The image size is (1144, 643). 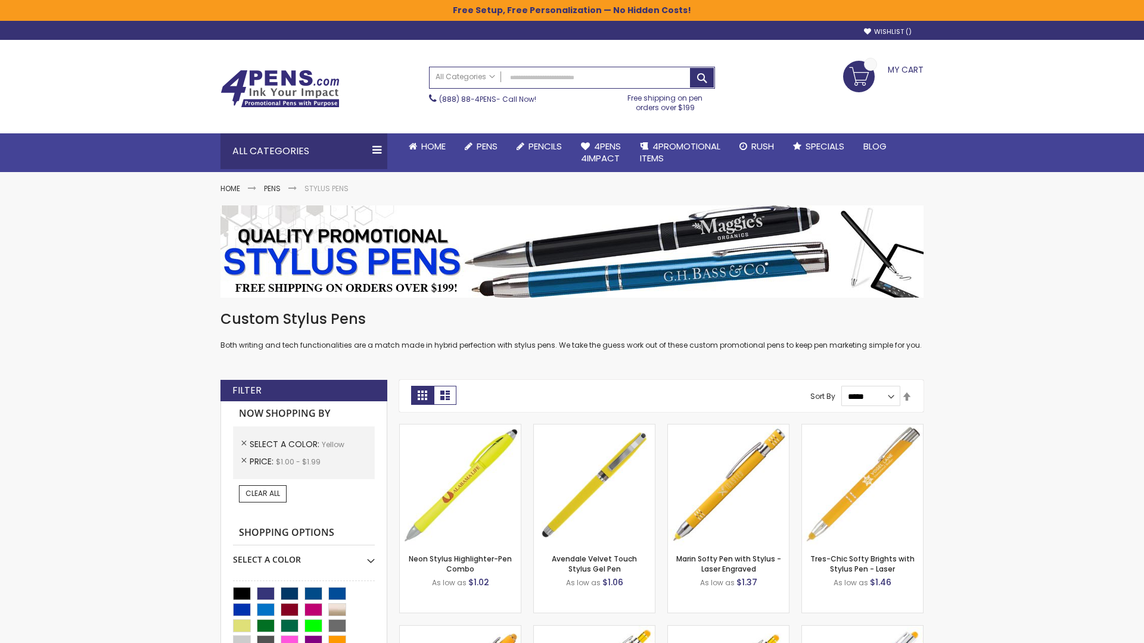 What do you see at coordinates (880, 583) in the screenshot?
I see `span: $1.46` at bounding box center [880, 583].